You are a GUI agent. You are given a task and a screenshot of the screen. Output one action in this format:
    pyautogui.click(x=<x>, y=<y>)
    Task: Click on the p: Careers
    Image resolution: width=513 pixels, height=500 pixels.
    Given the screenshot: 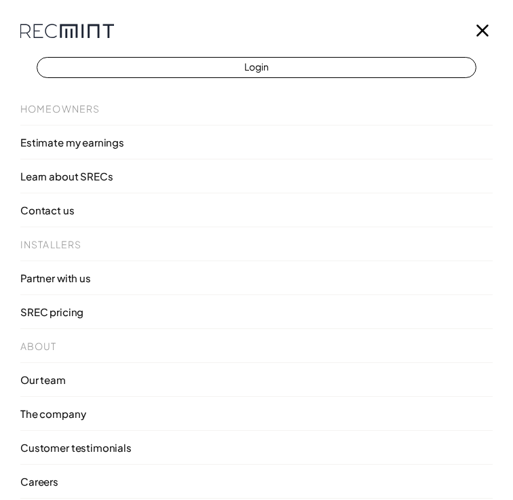 What is the action you would take?
    pyautogui.click(x=39, y=482)
    